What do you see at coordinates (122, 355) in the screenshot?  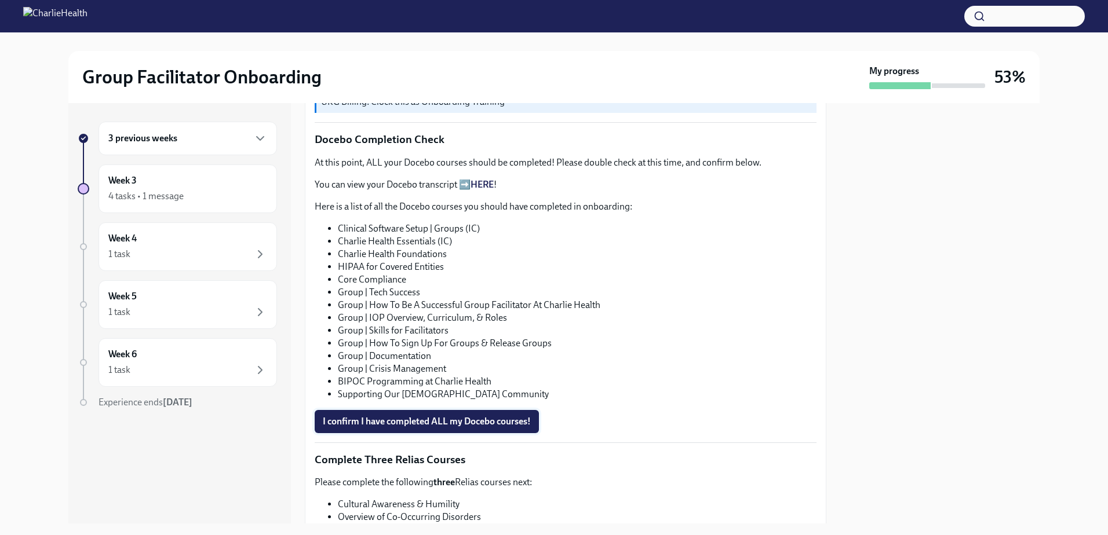 I see `h6: Week 6` at bounding box center [122, 355].